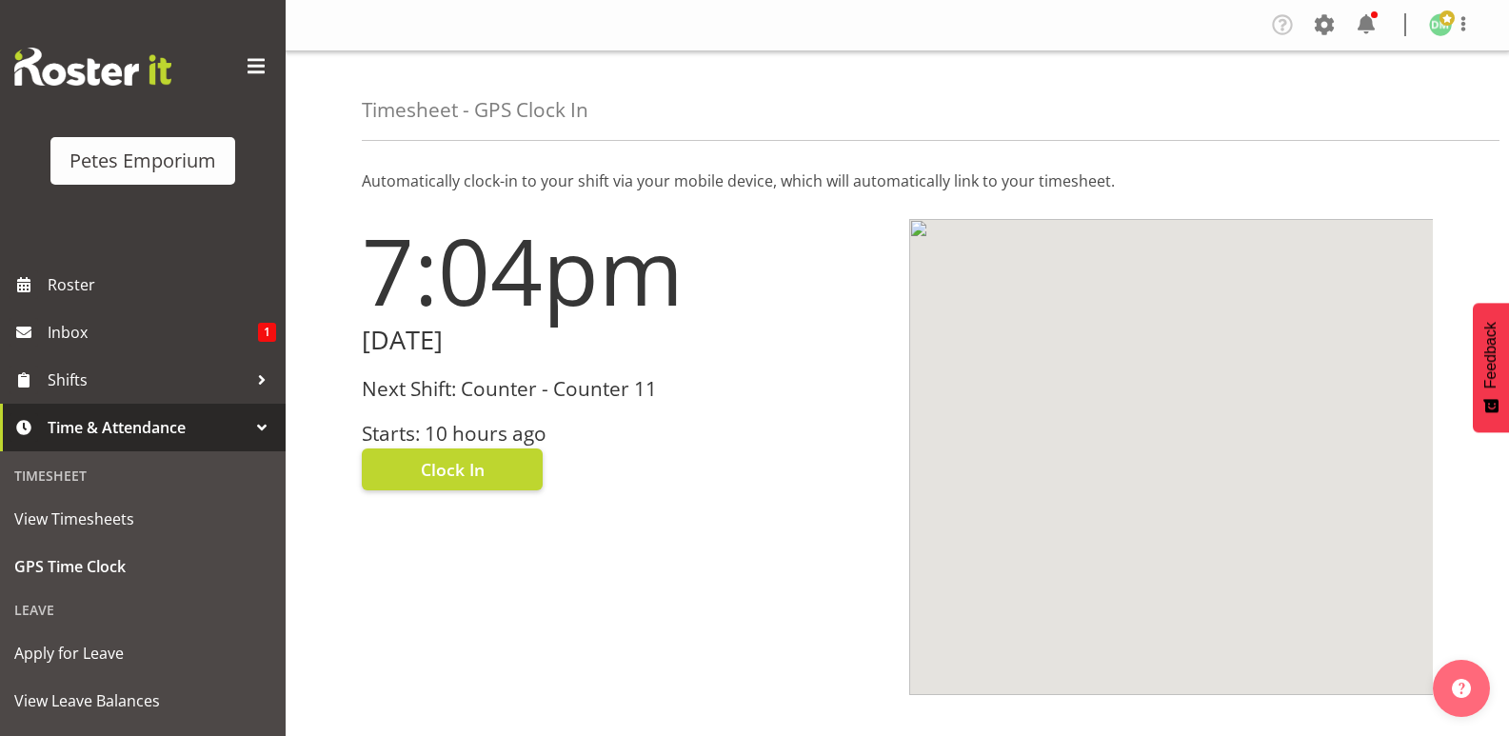 This screenshot has height=736, width=1509. What do you see at coordinates (143, 701) in the screenshot?
I see `span: View Leave Balances` at bounding box center [143, 701].